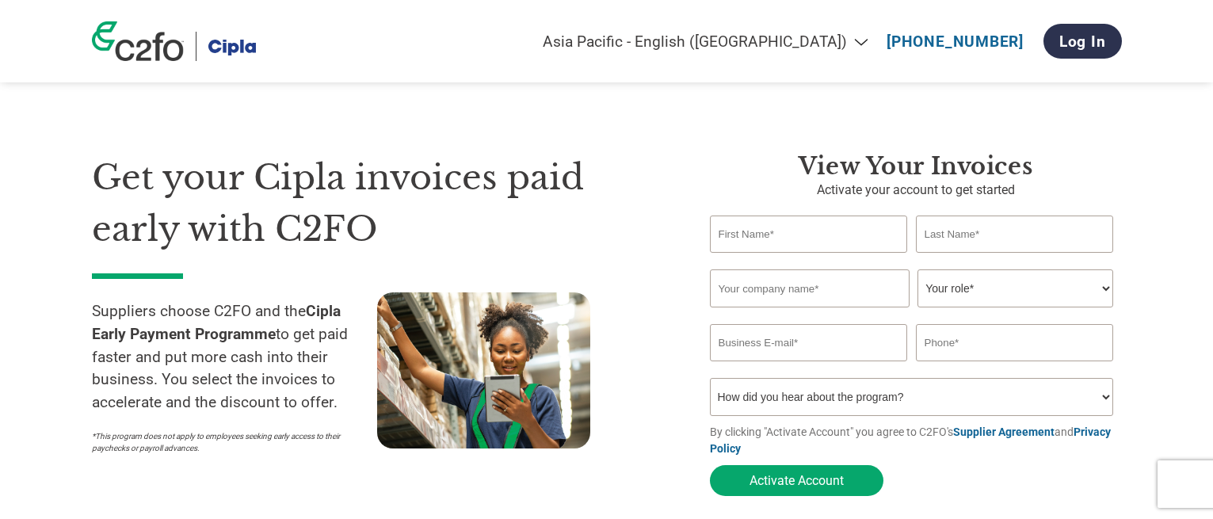 The height and width of the screenshot is (519, 1213). I want to click on img: c2fo logo, so click(138, 41).